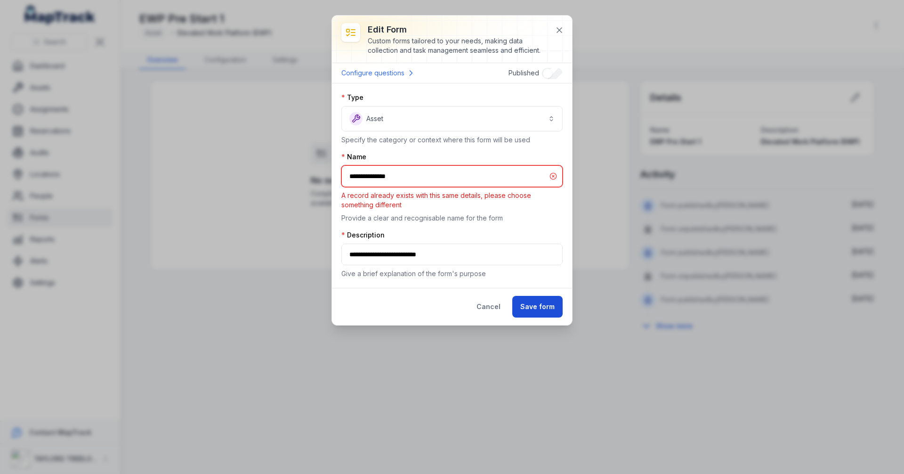  Describe the element at coordinates (354, 157) in the screenshot. I see `label: Name` at that location.